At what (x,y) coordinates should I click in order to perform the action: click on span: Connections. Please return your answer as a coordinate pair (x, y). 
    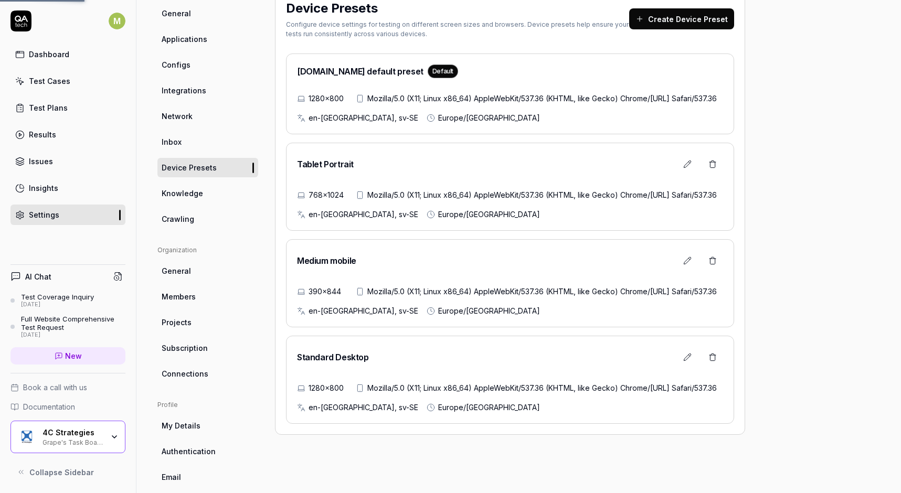
    Looking at the image, I should click on (185, 374).